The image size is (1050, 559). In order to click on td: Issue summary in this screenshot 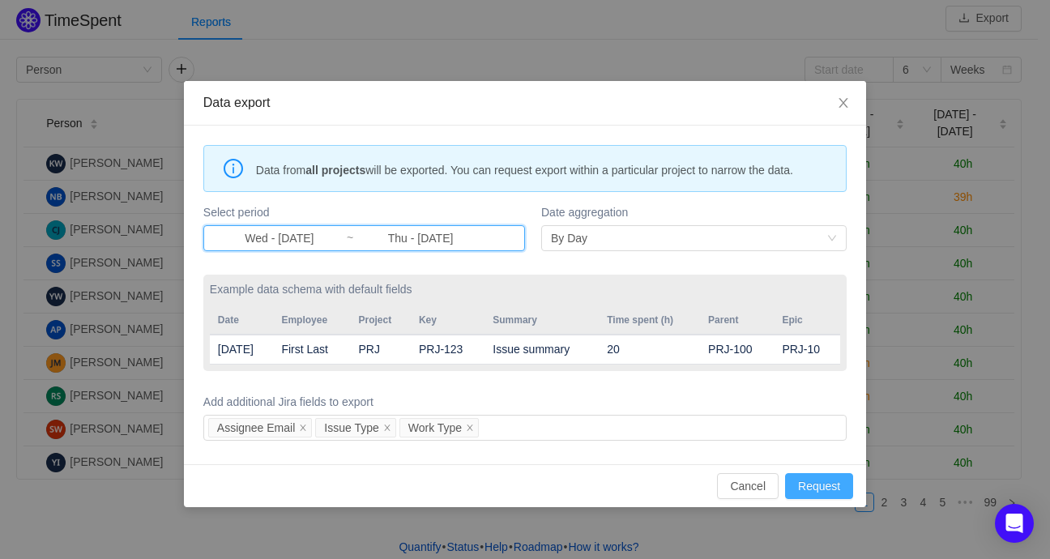, I will do `click(541, 349)`.